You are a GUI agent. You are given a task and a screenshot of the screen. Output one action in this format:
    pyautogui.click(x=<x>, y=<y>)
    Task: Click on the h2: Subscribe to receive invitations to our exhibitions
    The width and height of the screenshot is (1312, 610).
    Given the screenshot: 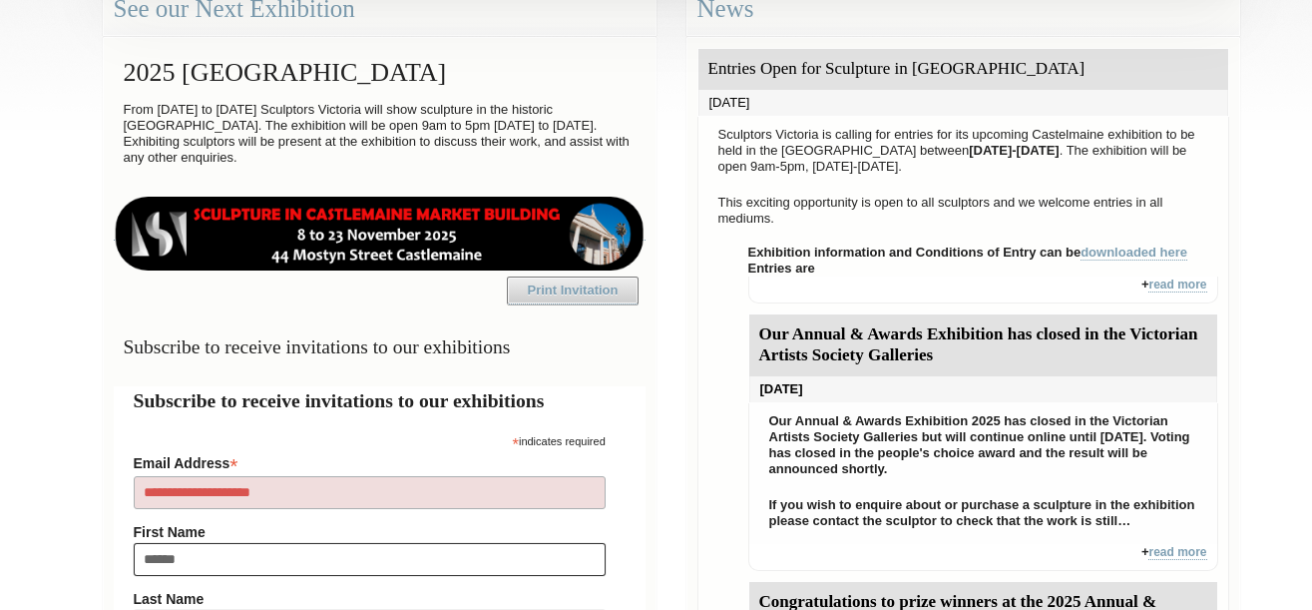 What is the action you would take?
    pyautogui.click(x=379, y=400)
    